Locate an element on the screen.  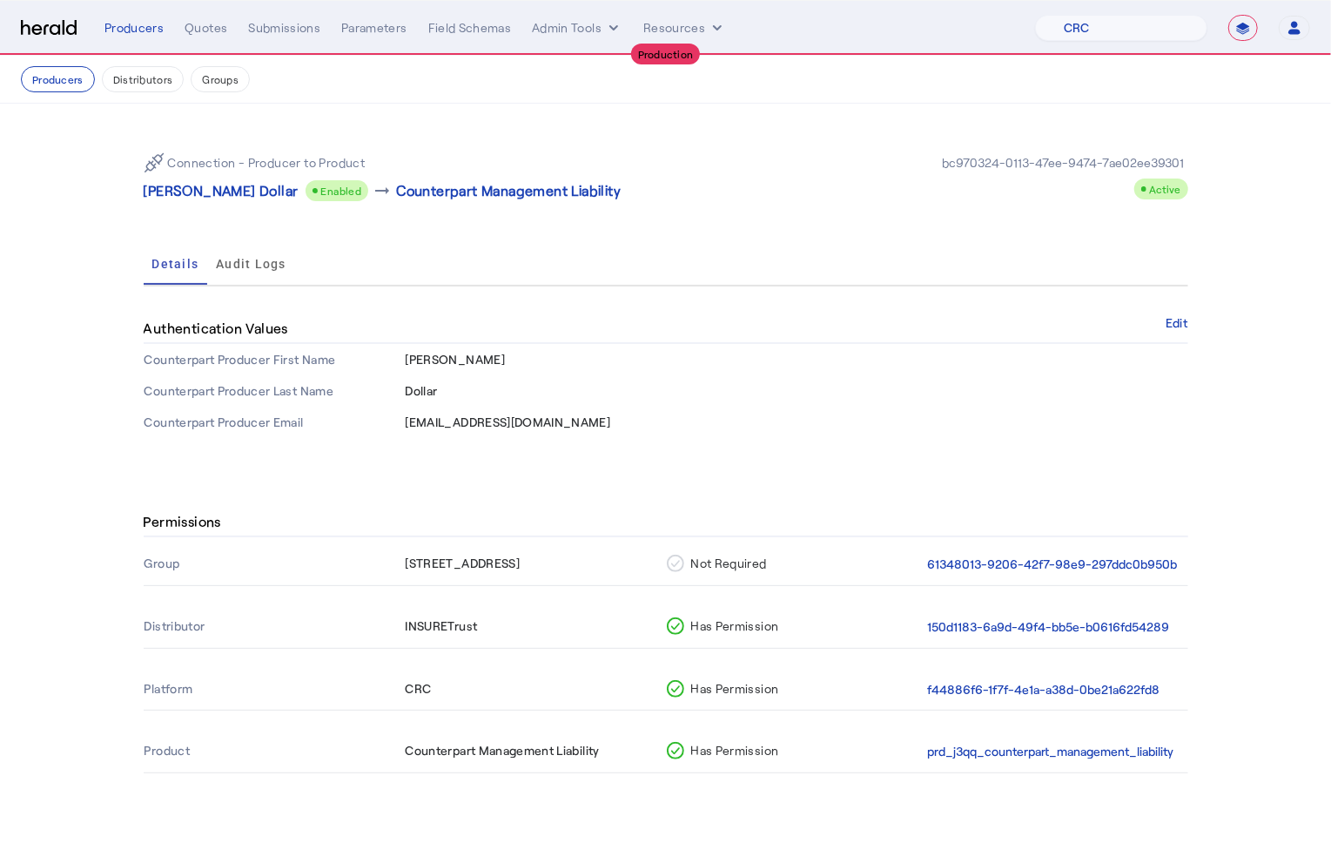
div: Quotes is located at coordinates (205, 28).